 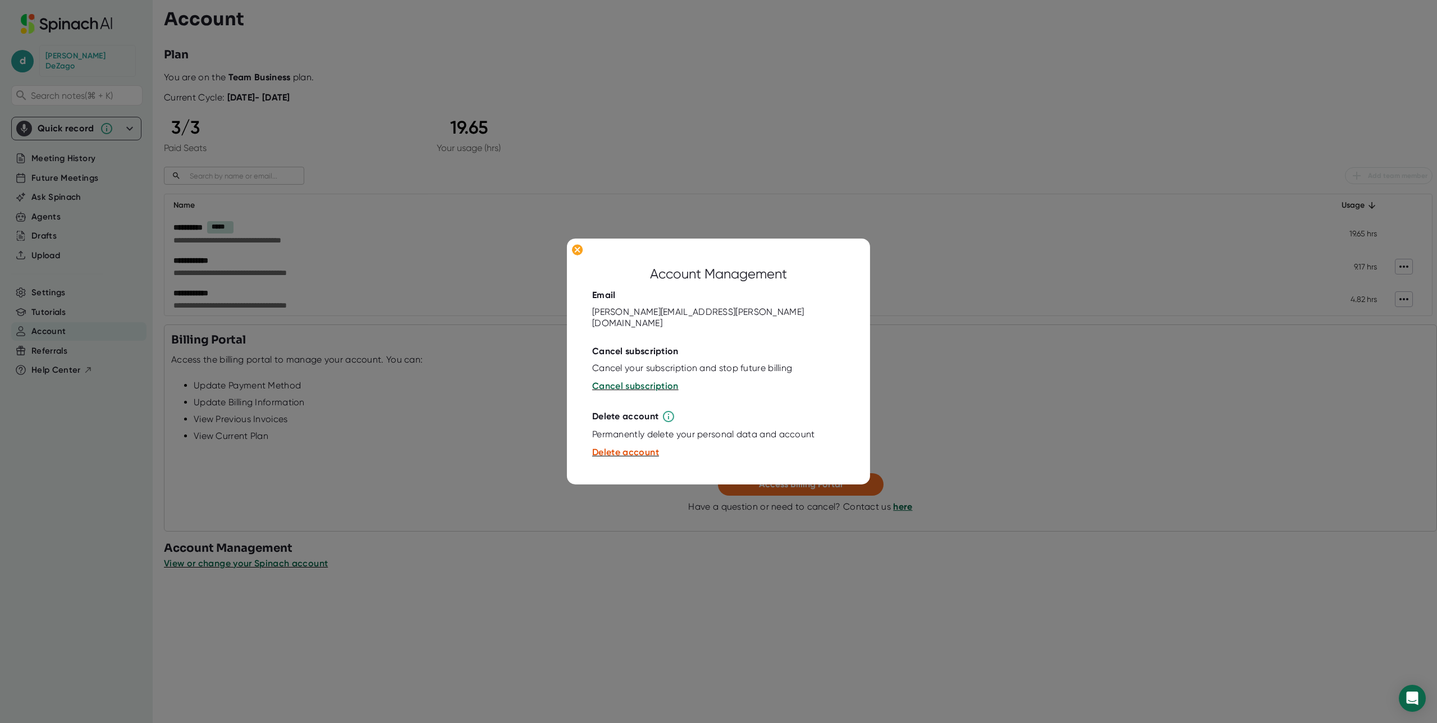 I want to click on div: Email, so click(x=604, y=295).